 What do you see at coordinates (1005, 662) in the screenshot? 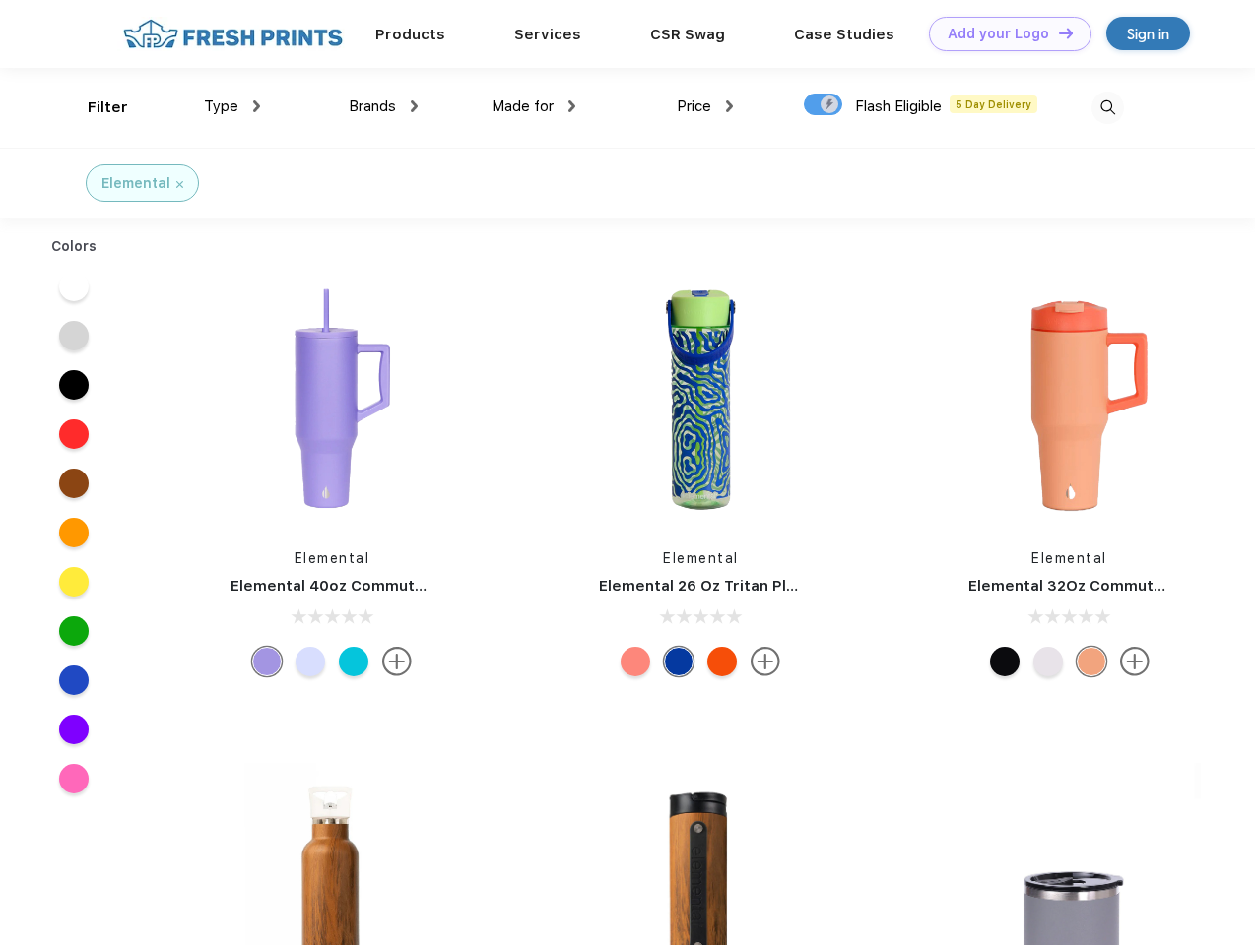
I see `div: Black Speckle` at bounding box center [1005, 662].